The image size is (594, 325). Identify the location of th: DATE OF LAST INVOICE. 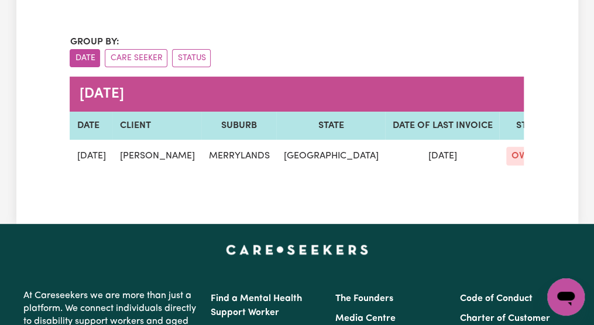
(442, 126).